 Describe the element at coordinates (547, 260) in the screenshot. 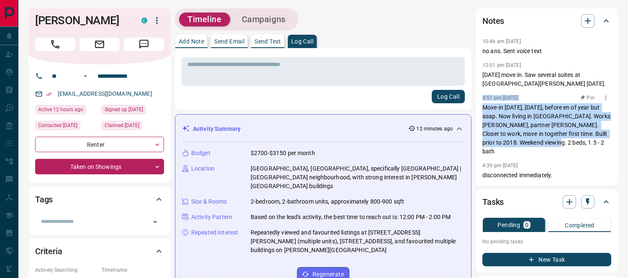

I see `button: New Task` at that location.